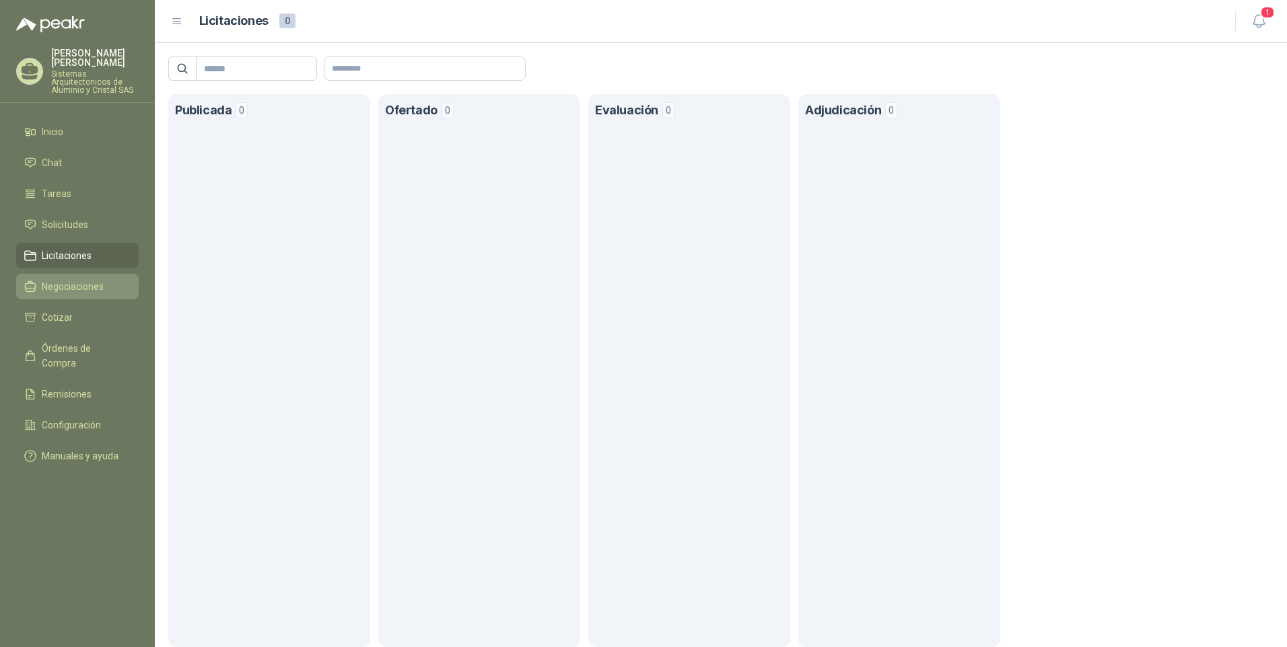 The width and height of the screenshot is (1287, 647). What do you see at coordinates (1258, 22) in the screenshot?
I see `button: 1` at bounding box center [1258, 22].